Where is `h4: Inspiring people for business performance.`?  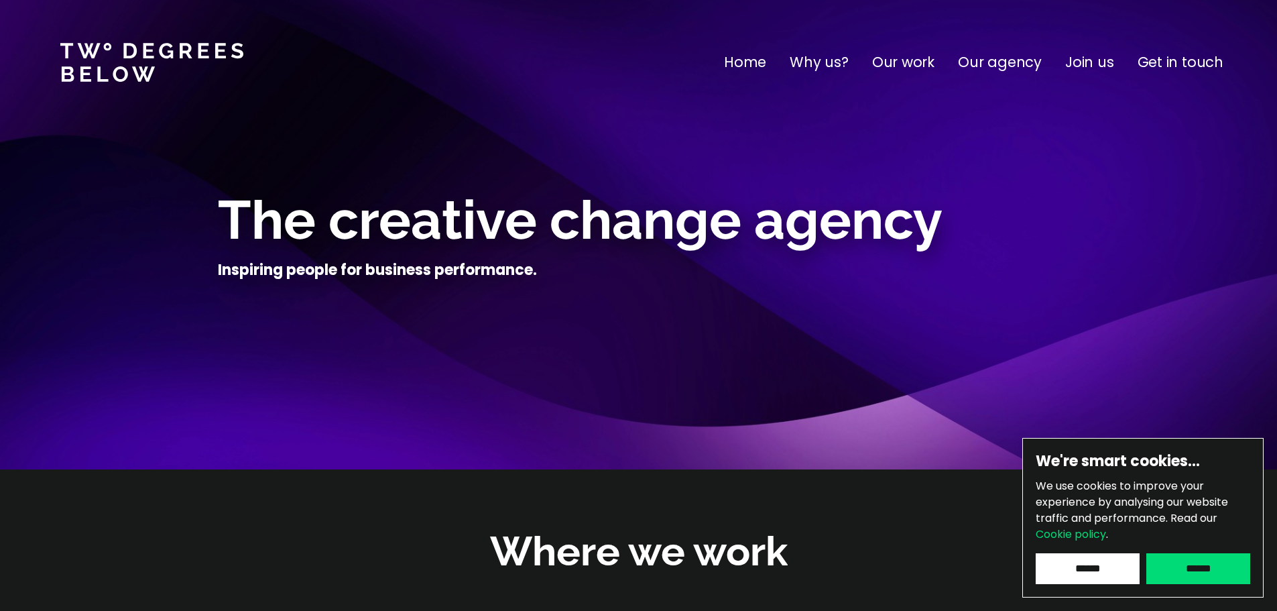 h4: Inspiring people for business performance. is located at coordinates (377, 270).